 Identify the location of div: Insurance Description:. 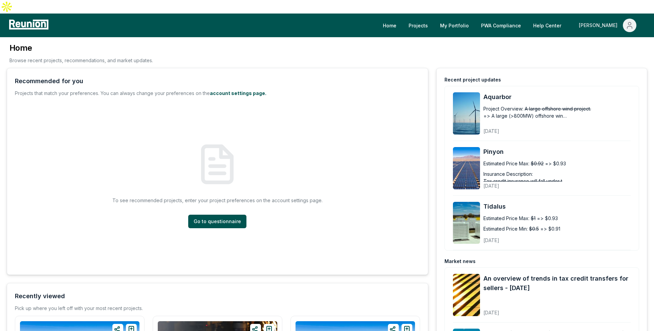
(508, 174).